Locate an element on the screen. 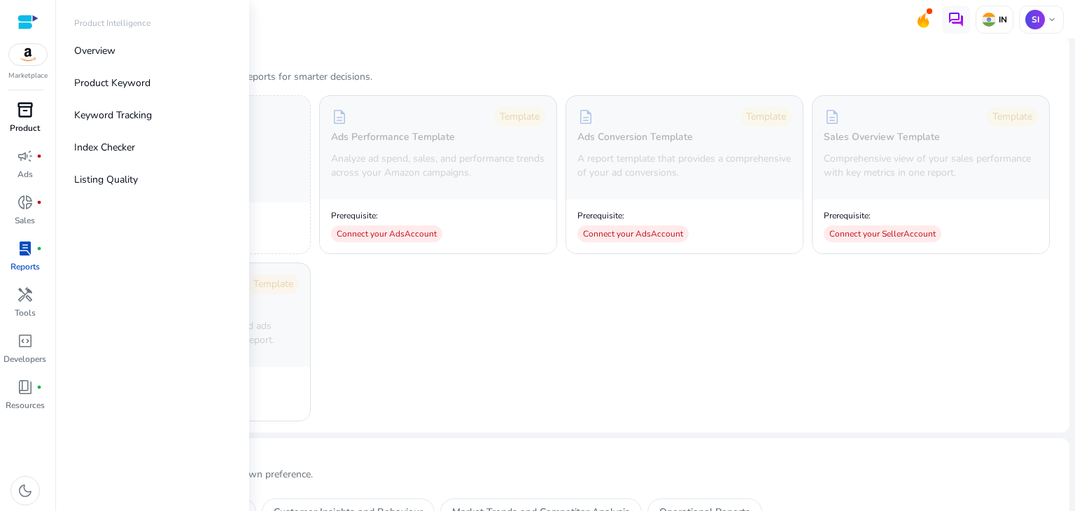 The image size is (1075, 511). p: Ads is located at coordinates (25, 174).